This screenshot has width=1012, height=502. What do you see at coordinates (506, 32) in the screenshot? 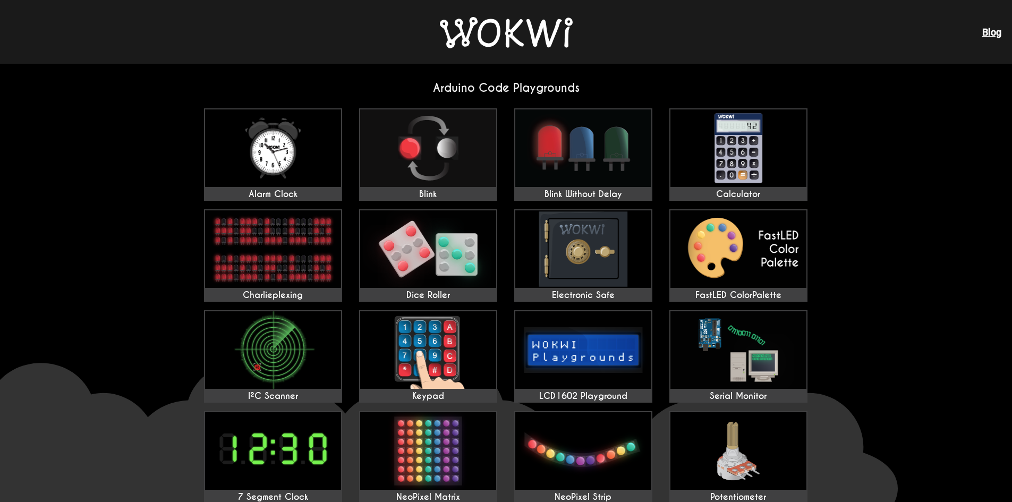
I see `img: Wokwi` at bounding box center [506, 32].